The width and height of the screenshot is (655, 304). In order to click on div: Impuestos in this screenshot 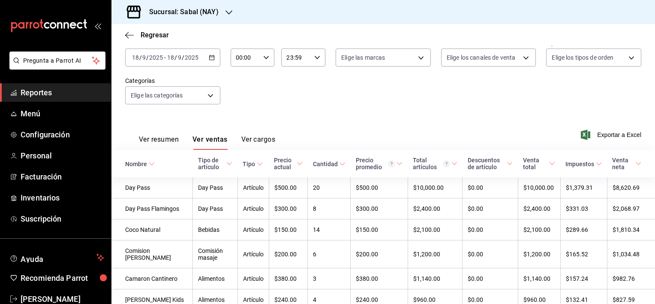, I will do `click(580, 164)`.